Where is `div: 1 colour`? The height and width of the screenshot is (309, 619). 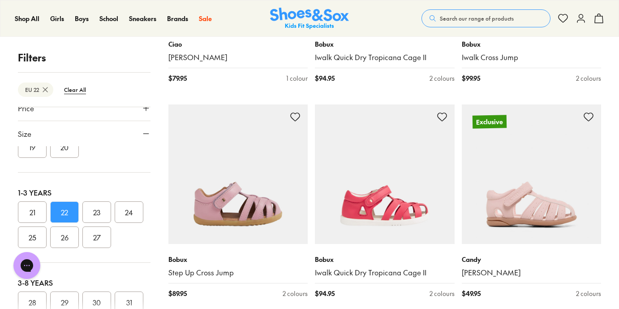
div: 1 colour is located at coordinates (297, 78).